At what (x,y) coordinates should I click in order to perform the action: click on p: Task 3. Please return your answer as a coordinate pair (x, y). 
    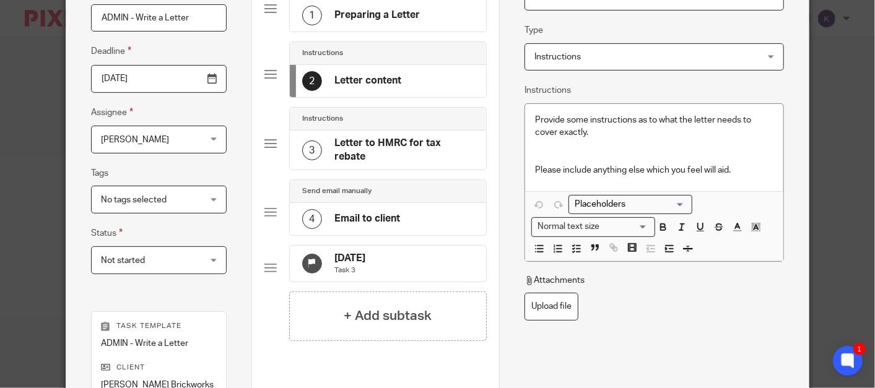
    Looking at the image, I should click on (350, 271).